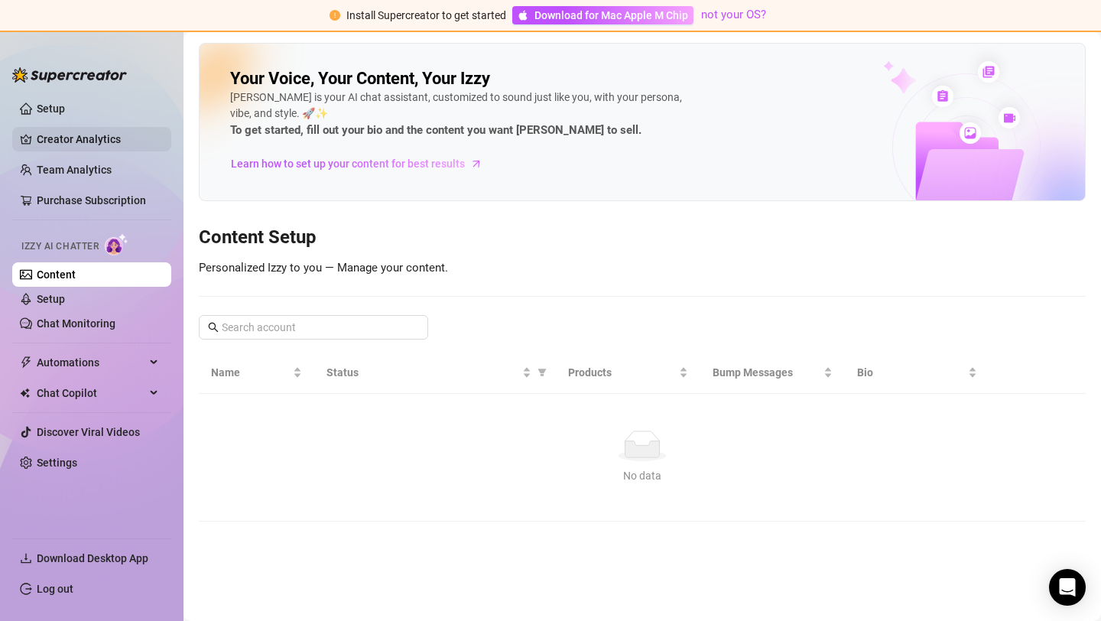 This screenshot has width=1101, height=621. What do you see at coordinates (213, 327) in the screenshot?
I see `span: search` at bounding box center [213, 327].